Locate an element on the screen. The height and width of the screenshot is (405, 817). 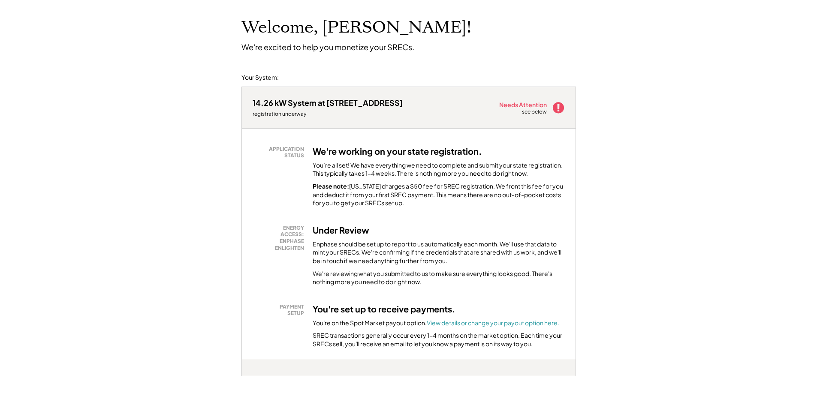
div: Needs Attention is located at coordinates (523, 105).